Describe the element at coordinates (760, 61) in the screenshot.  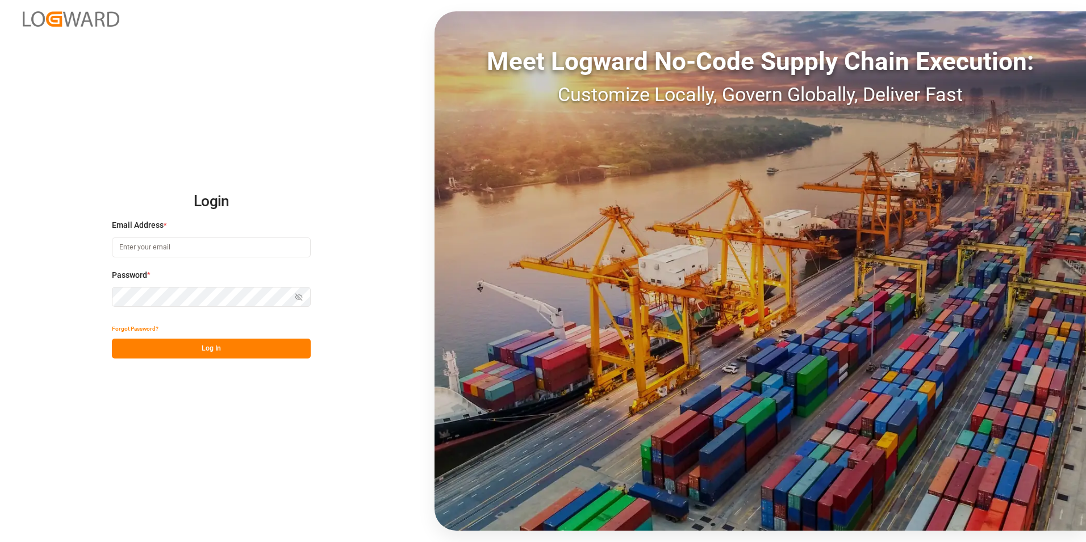
I see `div: Meet Logward No-Code Supply Chain Execution:` at that location.